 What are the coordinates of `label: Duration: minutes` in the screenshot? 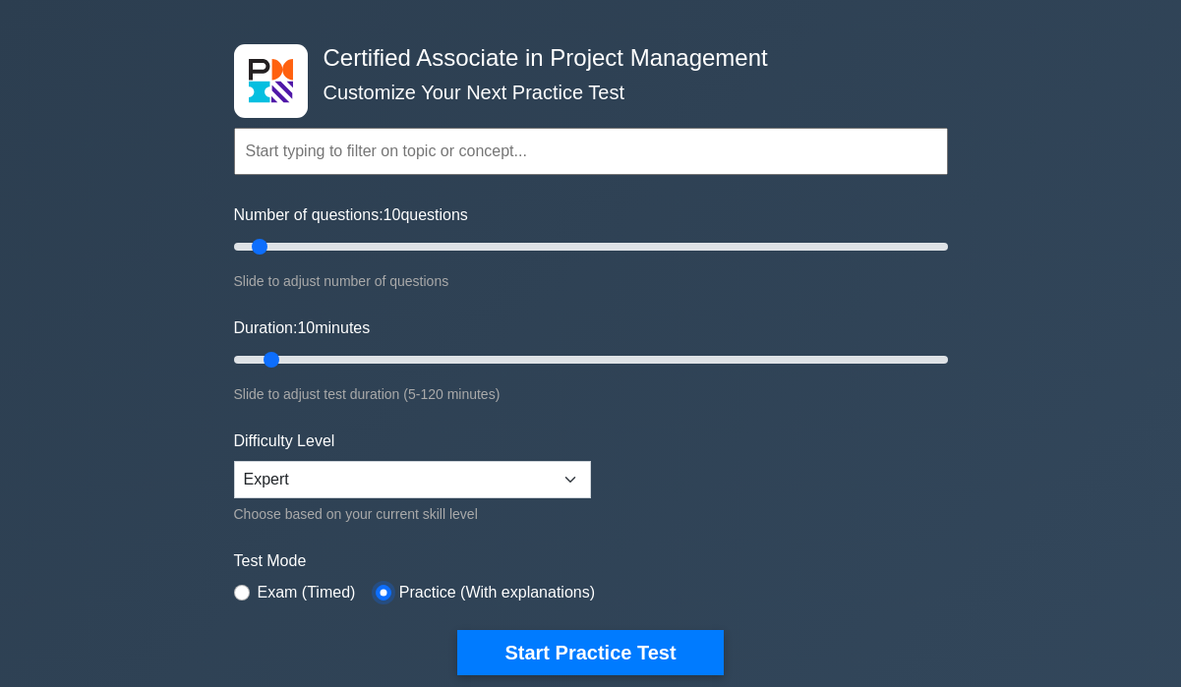 It's located at (302, 328).